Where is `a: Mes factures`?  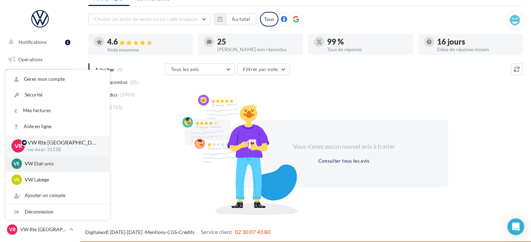 a: Mes factures is located at coordinates (58, 110).